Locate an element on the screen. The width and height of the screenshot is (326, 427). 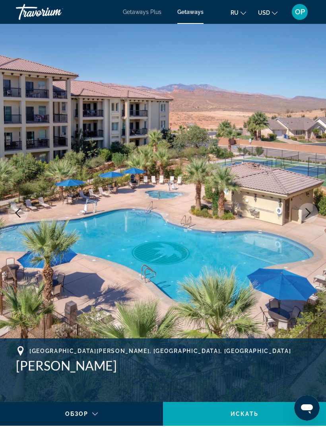
button: Change currency is located at coordinates (268, 12).